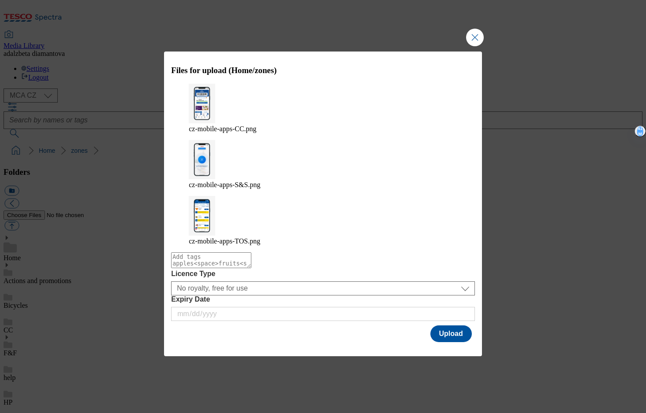 The width and height of the screenshot is (646, 413). I want to click on label: Expiry Date, so click(323, 300).